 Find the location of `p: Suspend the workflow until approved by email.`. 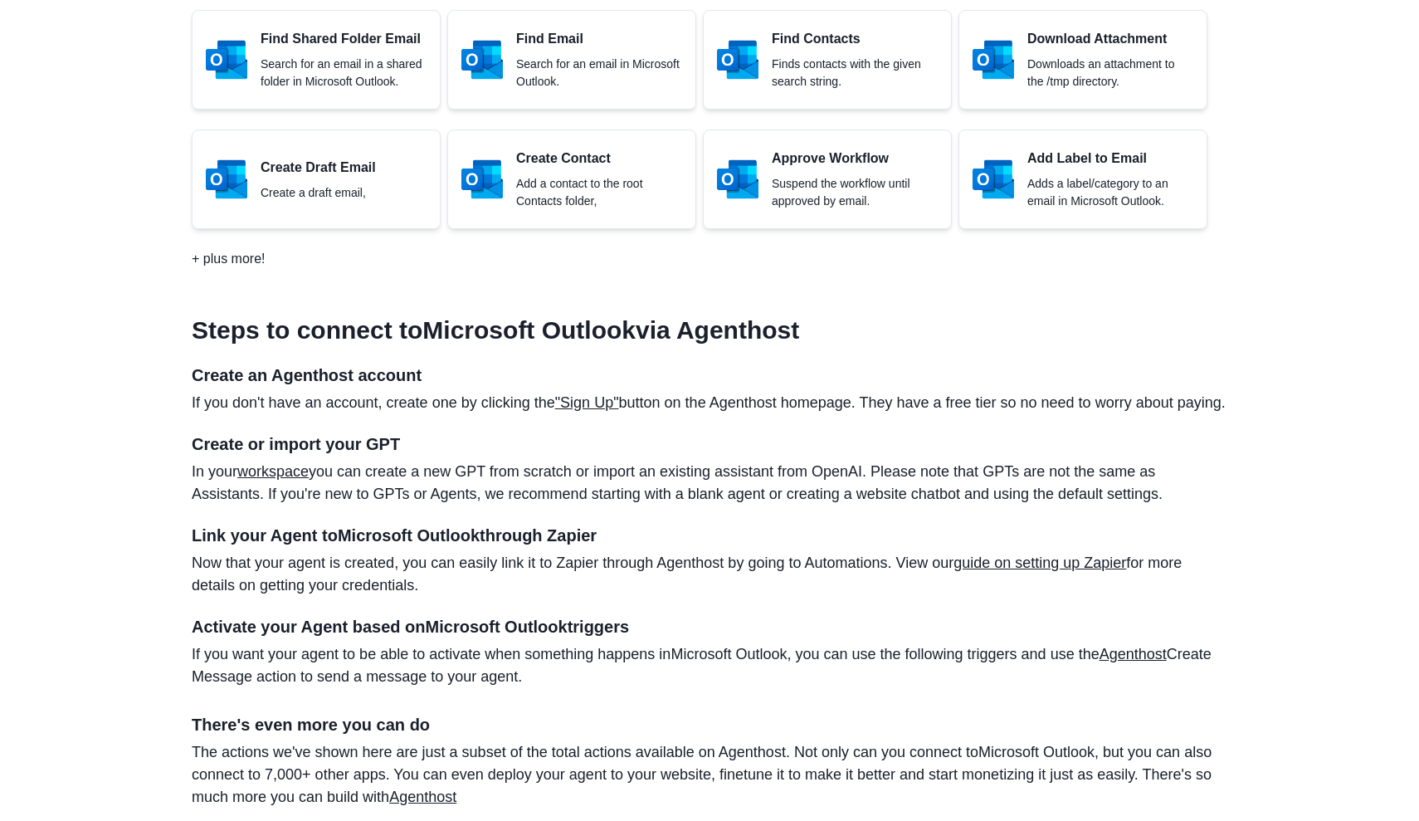

p: Suspend the workflow until approved by email. is located at coordinates (855, 193).